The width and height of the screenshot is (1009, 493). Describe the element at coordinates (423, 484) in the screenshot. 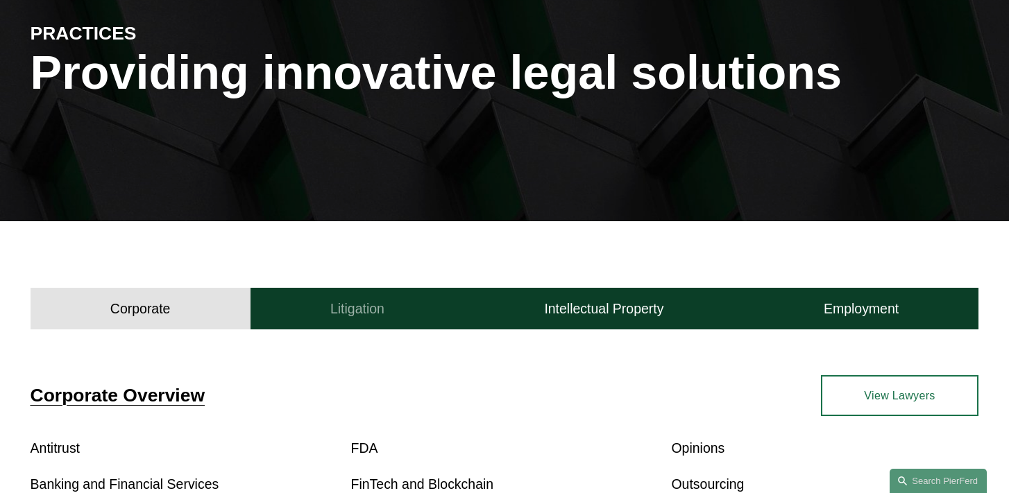

I see `a: FinTech and Blockchain` at that location.